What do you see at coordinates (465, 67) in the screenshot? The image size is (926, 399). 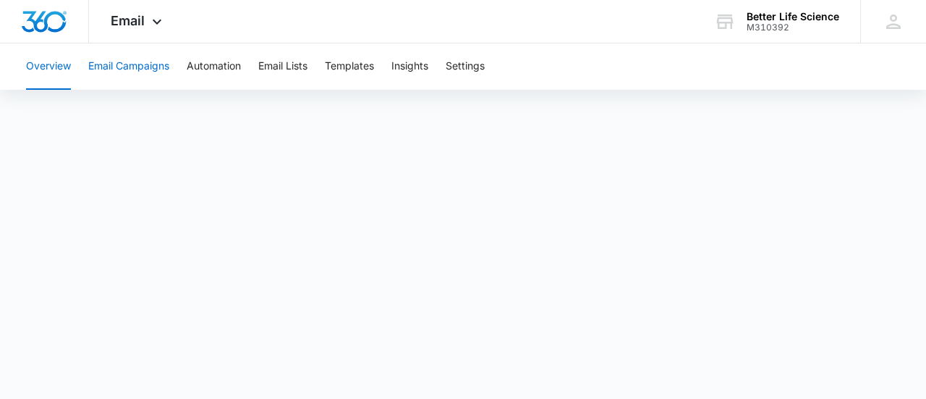 I see `button: Settings` at bounding box center [465, 67].